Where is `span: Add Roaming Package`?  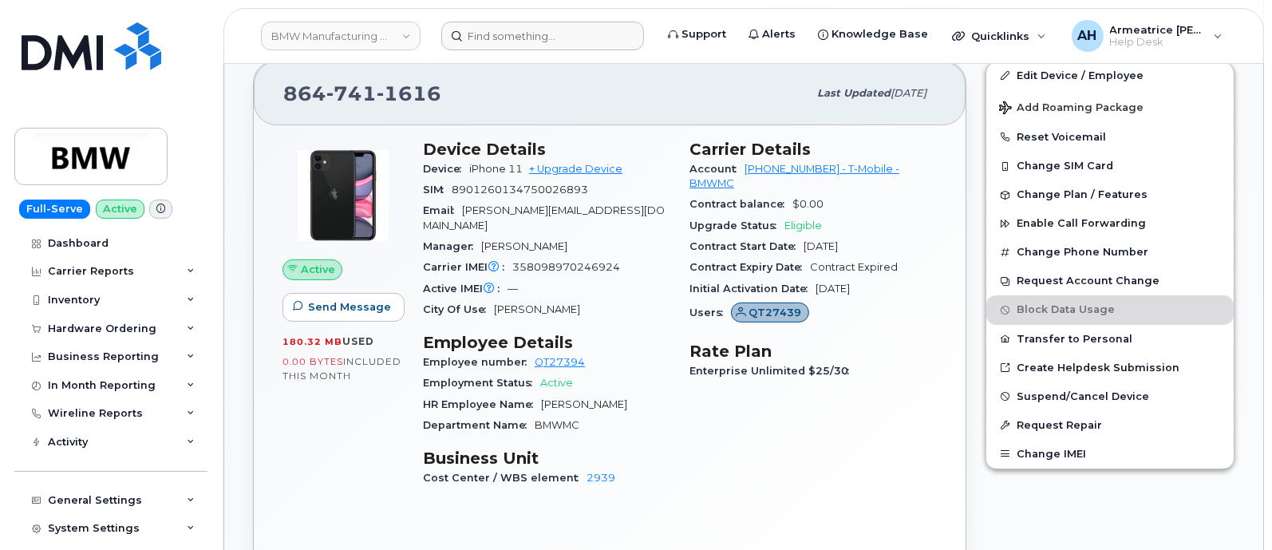
span: Add Roaming Package is located at coordinates (1071, 109).